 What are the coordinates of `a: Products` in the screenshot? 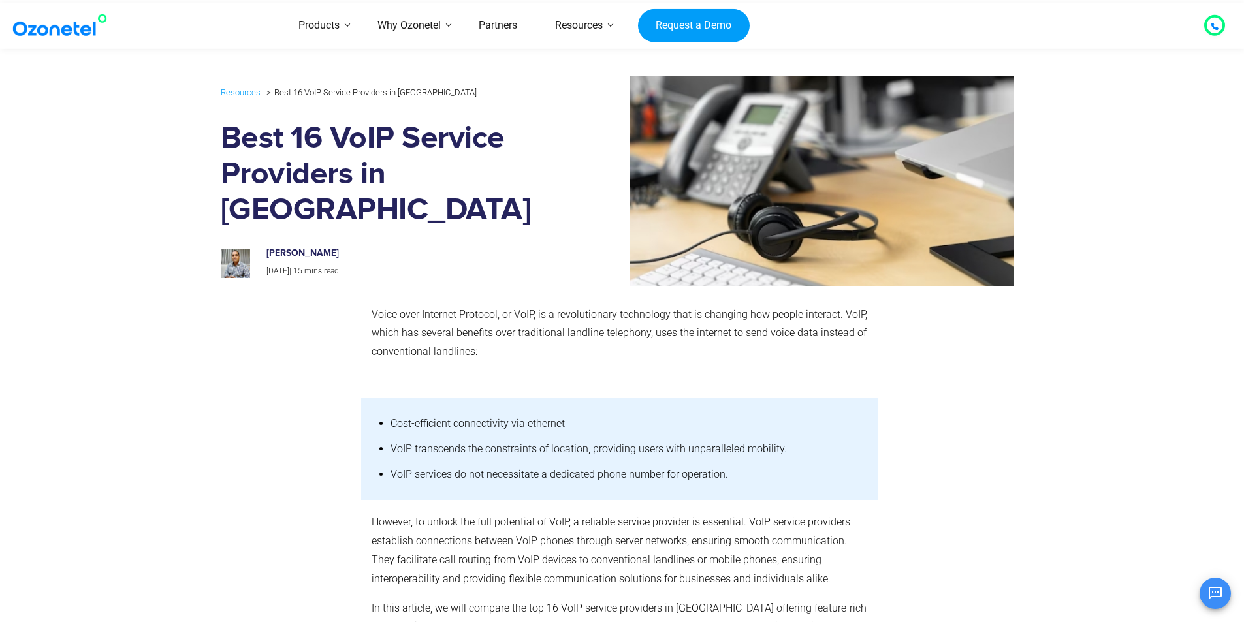 It's located at (319, 25).